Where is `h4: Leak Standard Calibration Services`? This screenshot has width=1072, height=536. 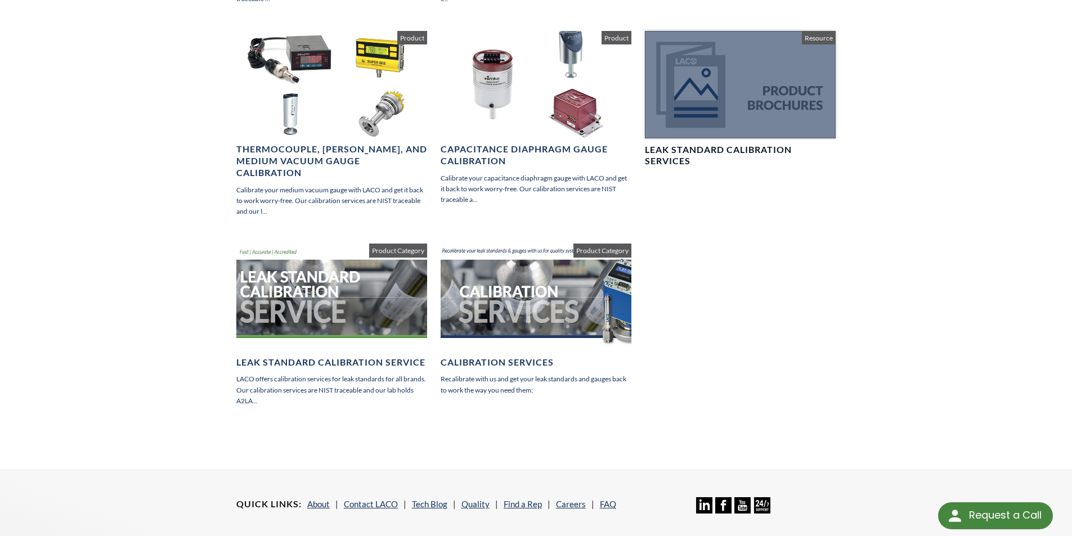
h4: Leak Standard Calibration Services is located at coordinates (740, 156).